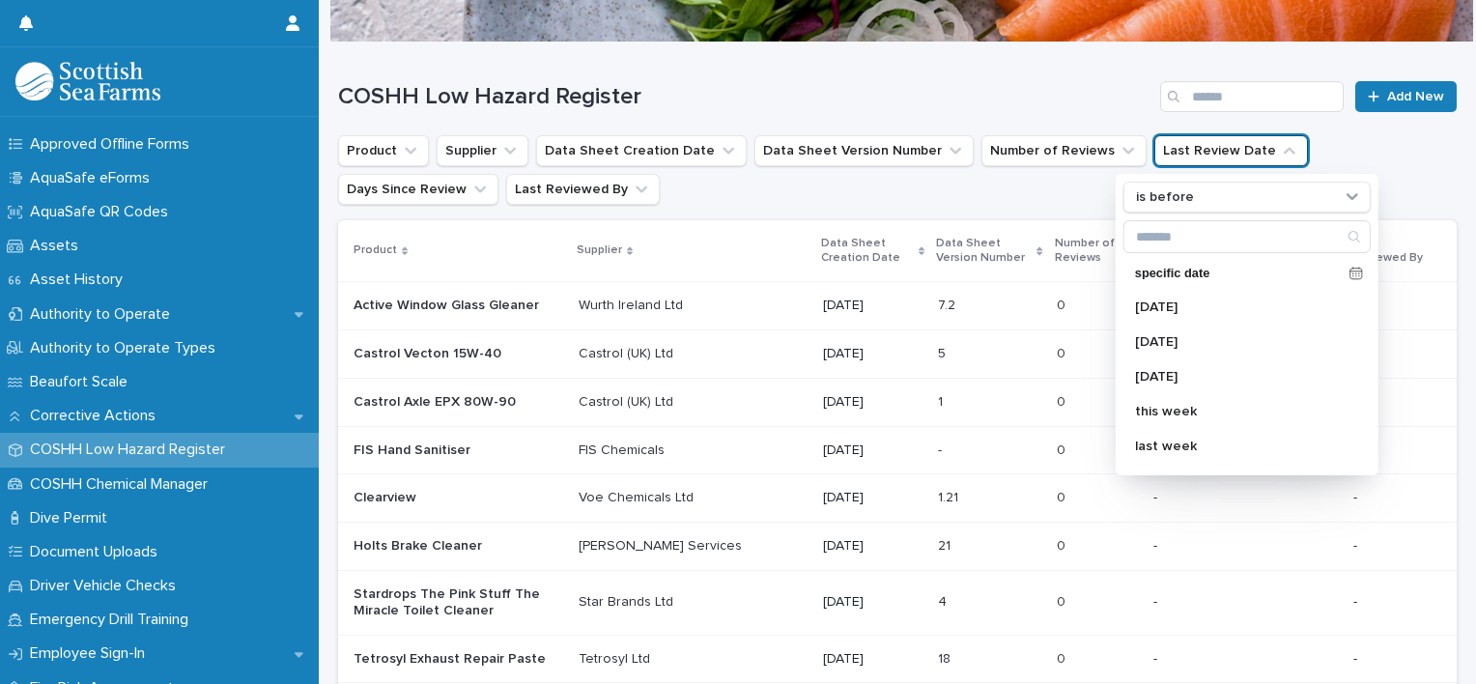 Image resolution: width=1476 pixels, height=684 pixels. Describe the element at coordinates (482, 151) in the screenshot. I see `button: Supplier` at that location.